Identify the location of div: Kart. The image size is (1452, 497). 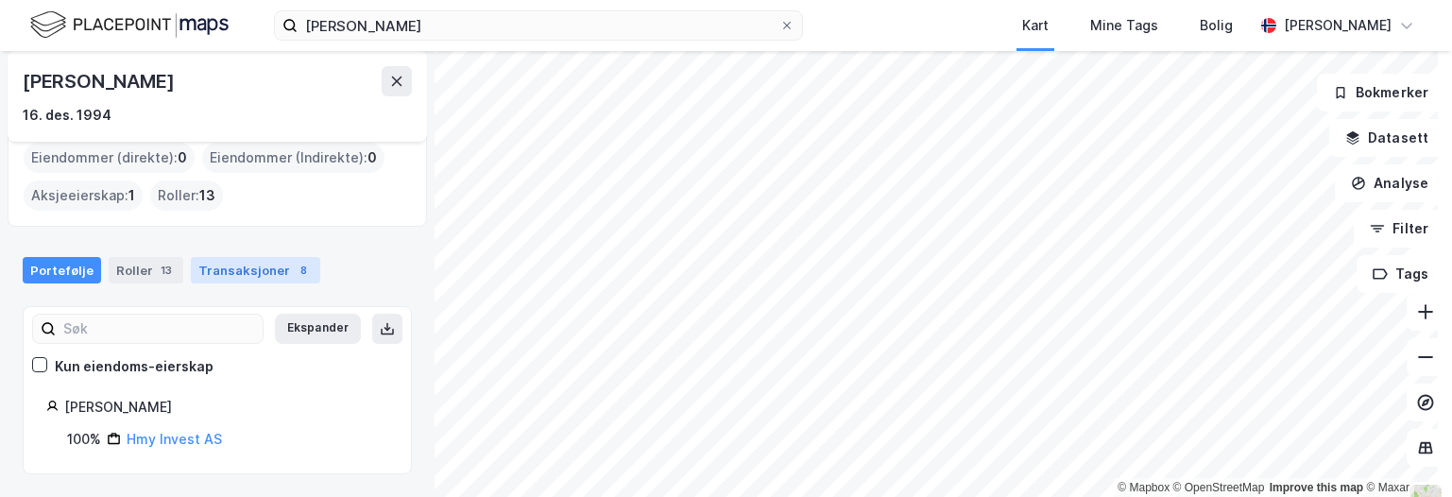
(1035, 26).